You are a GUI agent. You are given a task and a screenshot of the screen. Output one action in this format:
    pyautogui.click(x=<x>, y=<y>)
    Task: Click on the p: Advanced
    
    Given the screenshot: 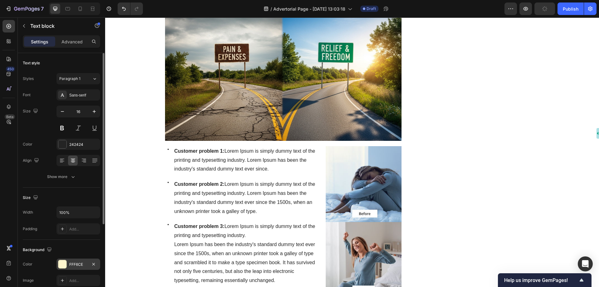 What is the action you would take?
    pyautogui.click(x=72, y=42)
    